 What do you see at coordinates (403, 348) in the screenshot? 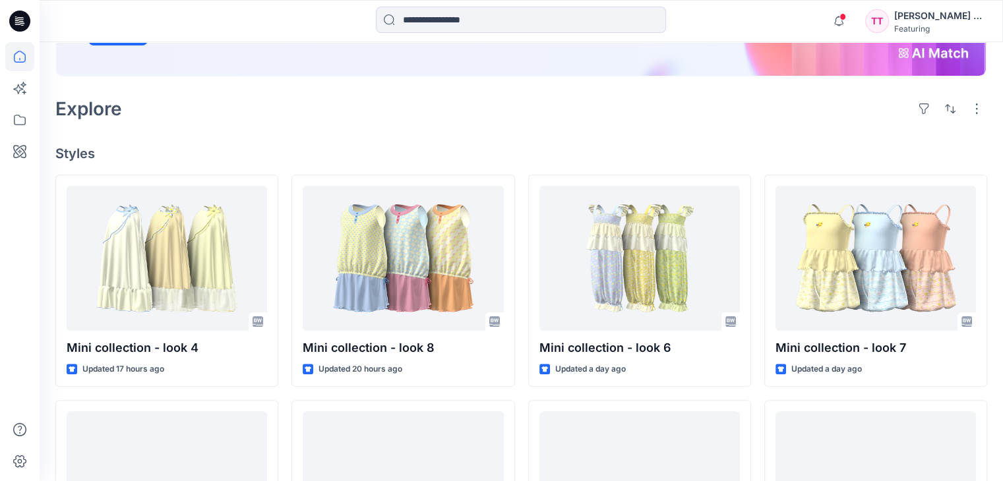
I see `p: Mini collection - look 8` at bounding box center [403, 348].